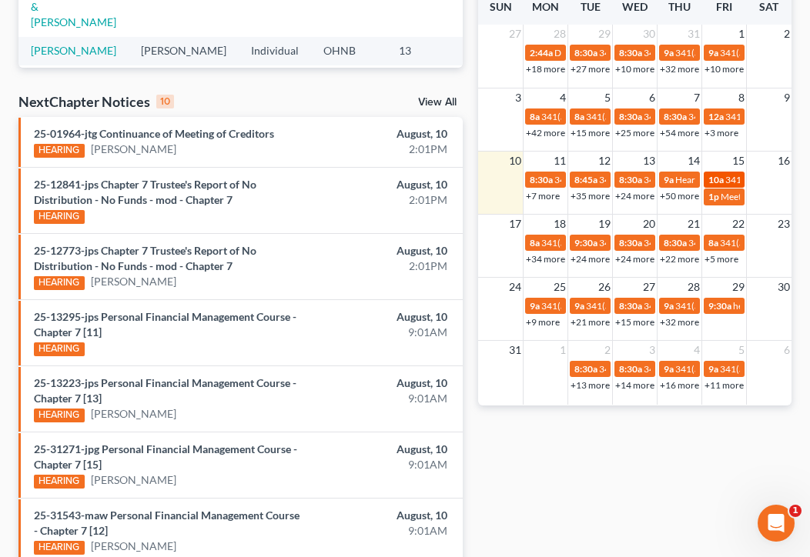 The image size is (810, 557). What do you see at coordinates (145, 192) in the screenshot?
I see `a: 25-12841-jps Chapter 7 Trustee's Report of No Distribution - No Funds - mod - Chapter 7` at bounding box center [145, 192].